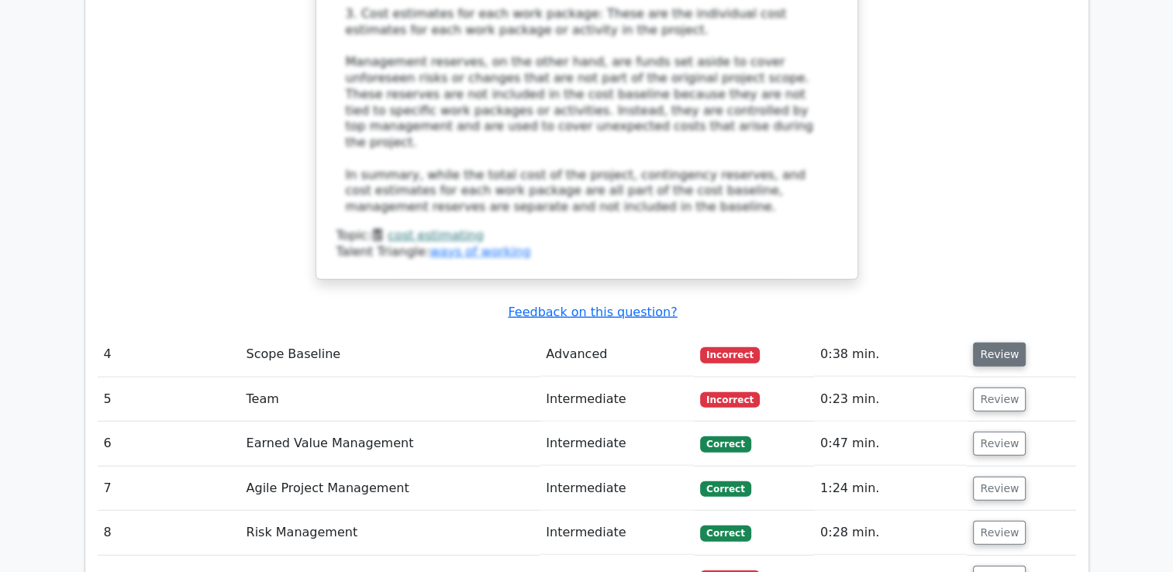  What do you see at coordinates (890, 399) in the screenshot?
I see `td: 0:23 min.` at bounding box center [890, 399].